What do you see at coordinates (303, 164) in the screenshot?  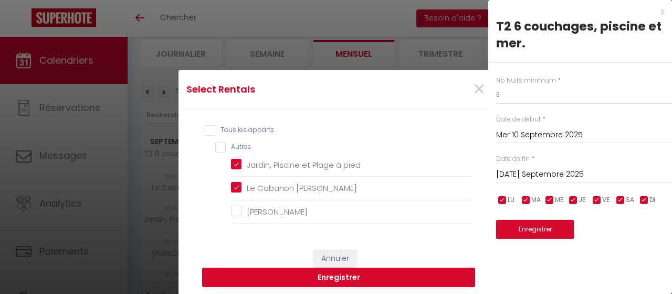 I see `span: Jardin, Piscine et Plage à pied` at bounding box center [303, 164].